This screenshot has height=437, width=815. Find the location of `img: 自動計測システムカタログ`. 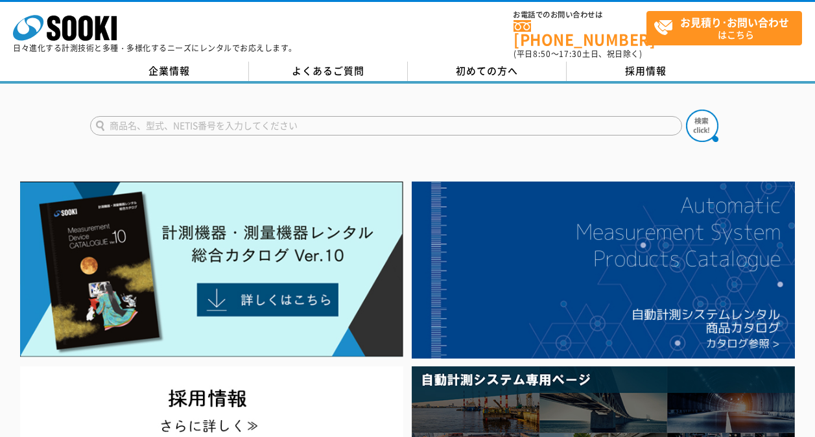

img: 自動計測システムカタログ is located at coordinates (603, 270).